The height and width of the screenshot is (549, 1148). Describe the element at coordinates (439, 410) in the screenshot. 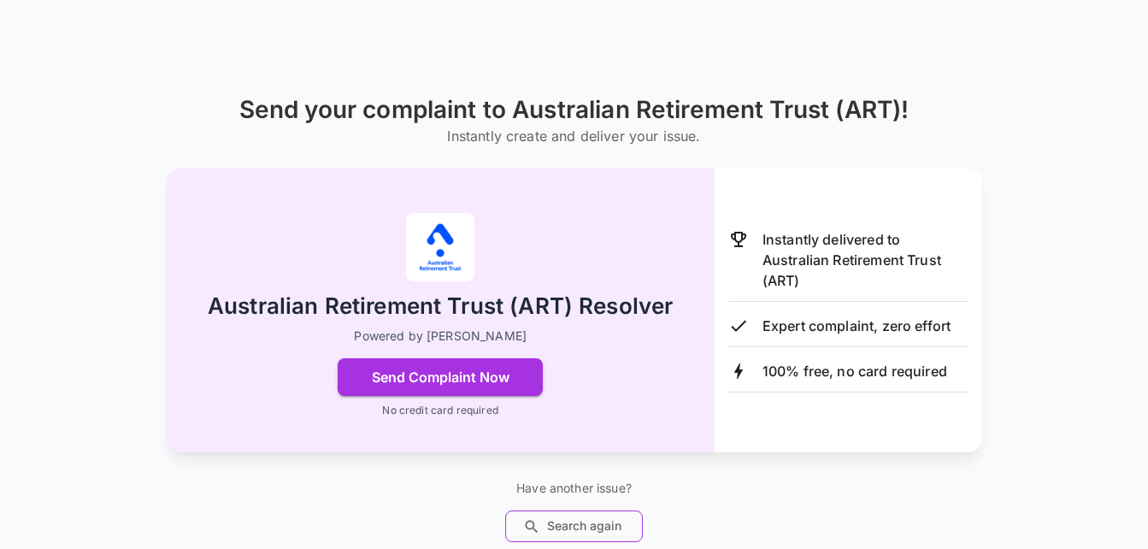

I see `p: No credit card required` at that location.